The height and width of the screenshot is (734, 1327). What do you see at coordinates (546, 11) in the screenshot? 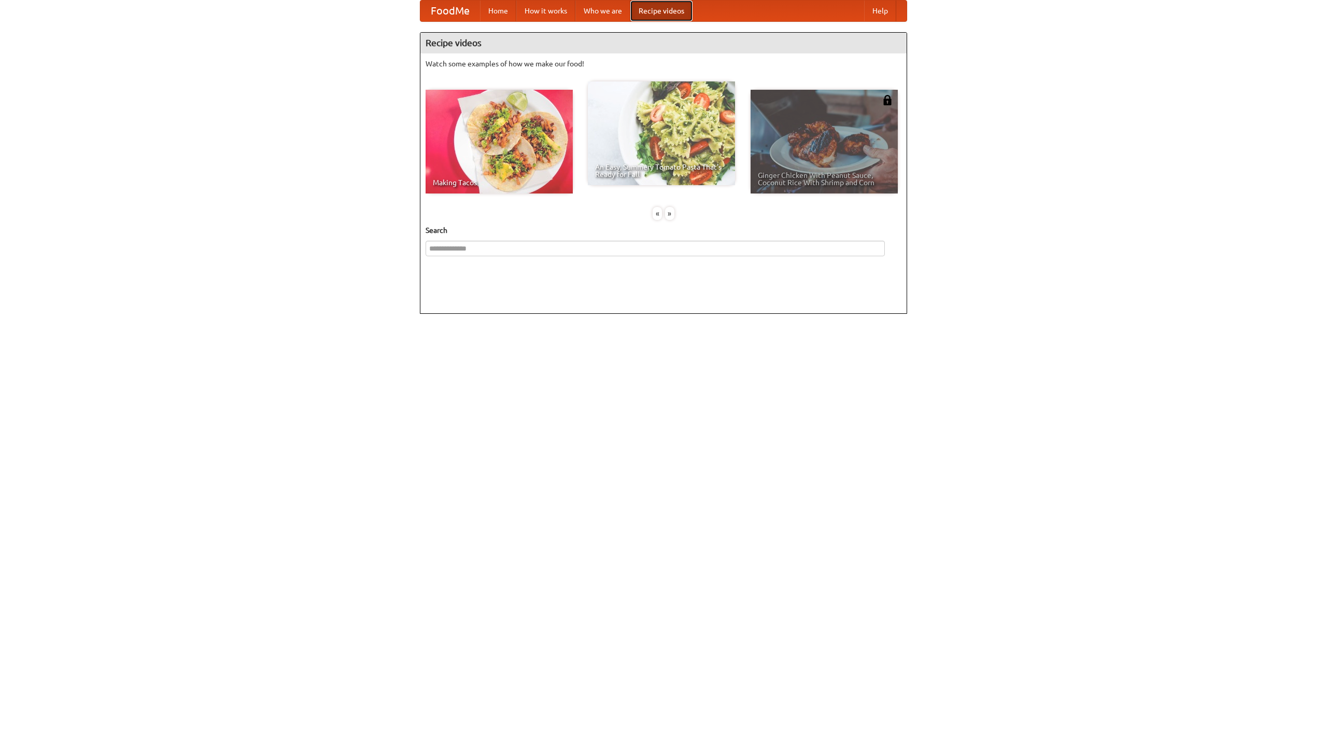
I see `a: How it works` at bounding box center [546, 11].